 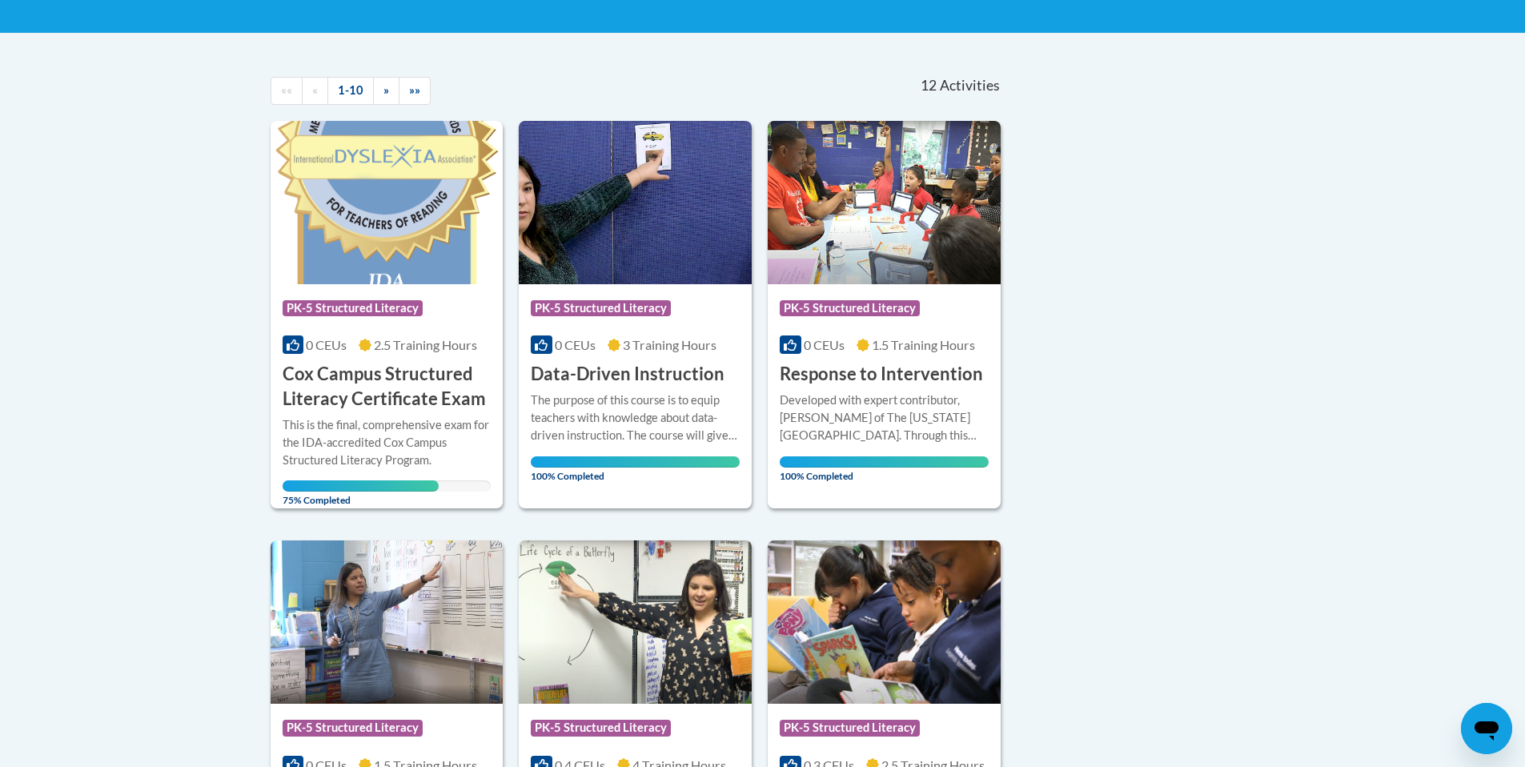 I want to click on a: End, so click(x=415, y=90).